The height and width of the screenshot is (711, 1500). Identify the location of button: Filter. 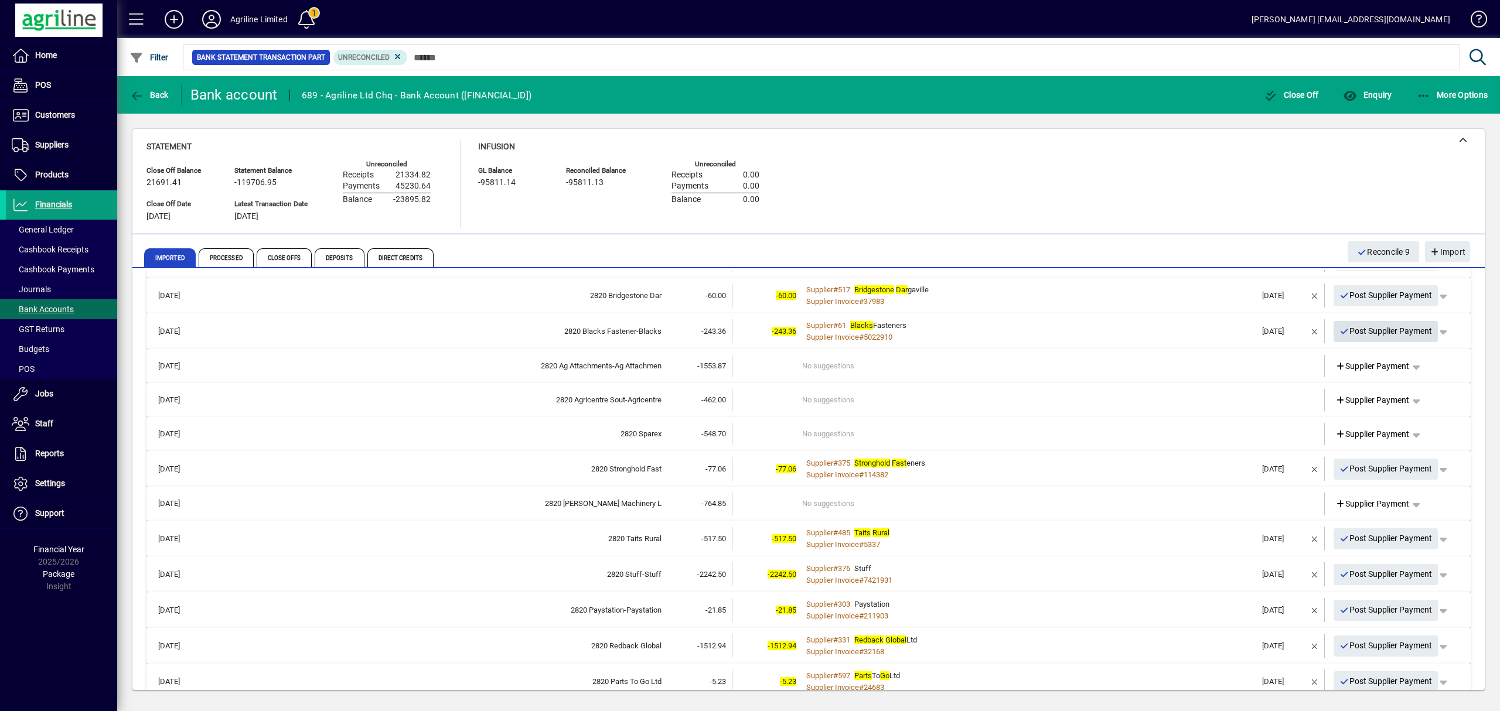
(149, 57).